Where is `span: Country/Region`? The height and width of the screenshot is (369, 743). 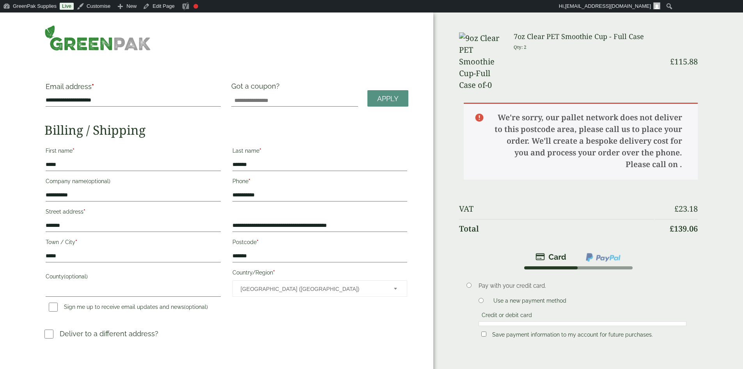 span: Country/Region is located at coordinates (320, 288).